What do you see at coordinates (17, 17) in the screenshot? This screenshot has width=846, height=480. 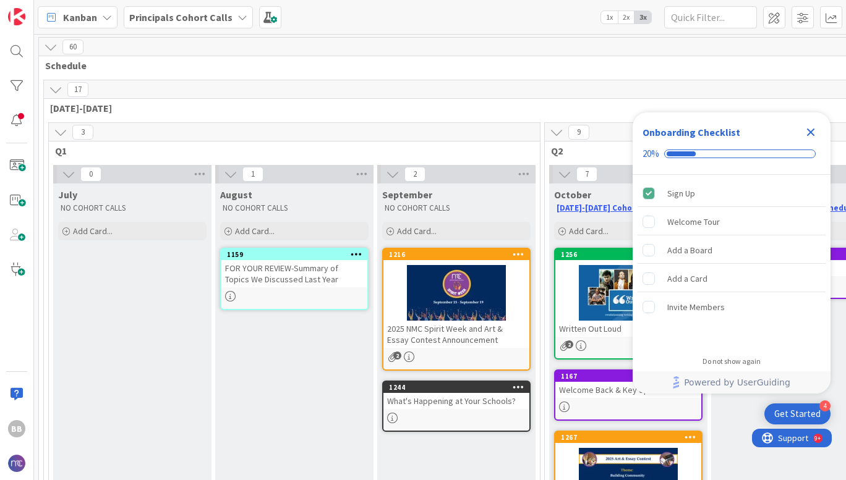 I see `img: Visit kanbanzone.com` at bounding box center [17, 17].